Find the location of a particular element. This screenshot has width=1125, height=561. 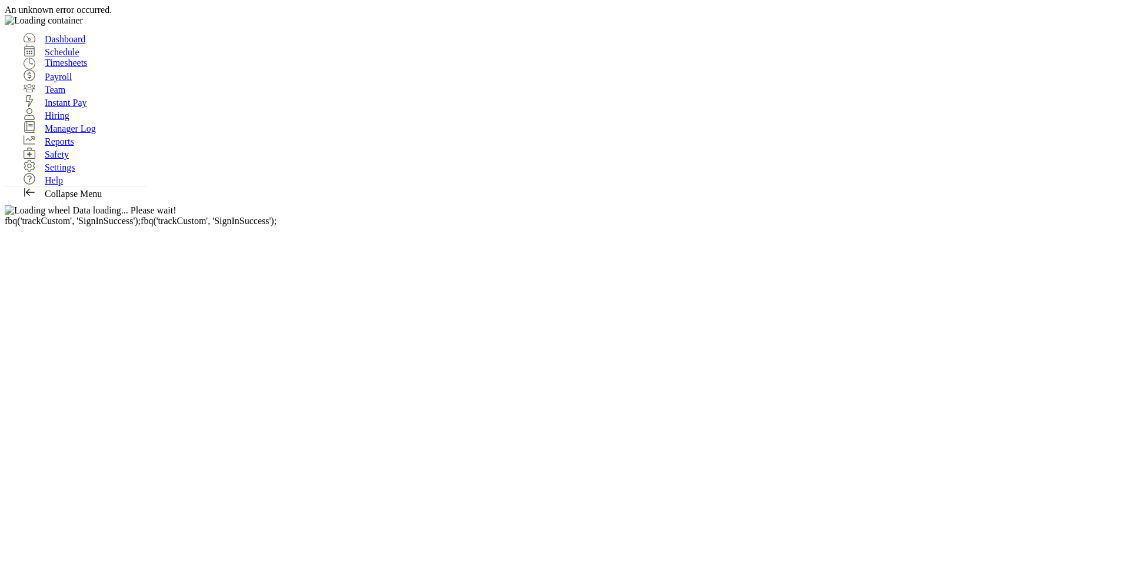

span: Reports is located at coordinates (59, 141).